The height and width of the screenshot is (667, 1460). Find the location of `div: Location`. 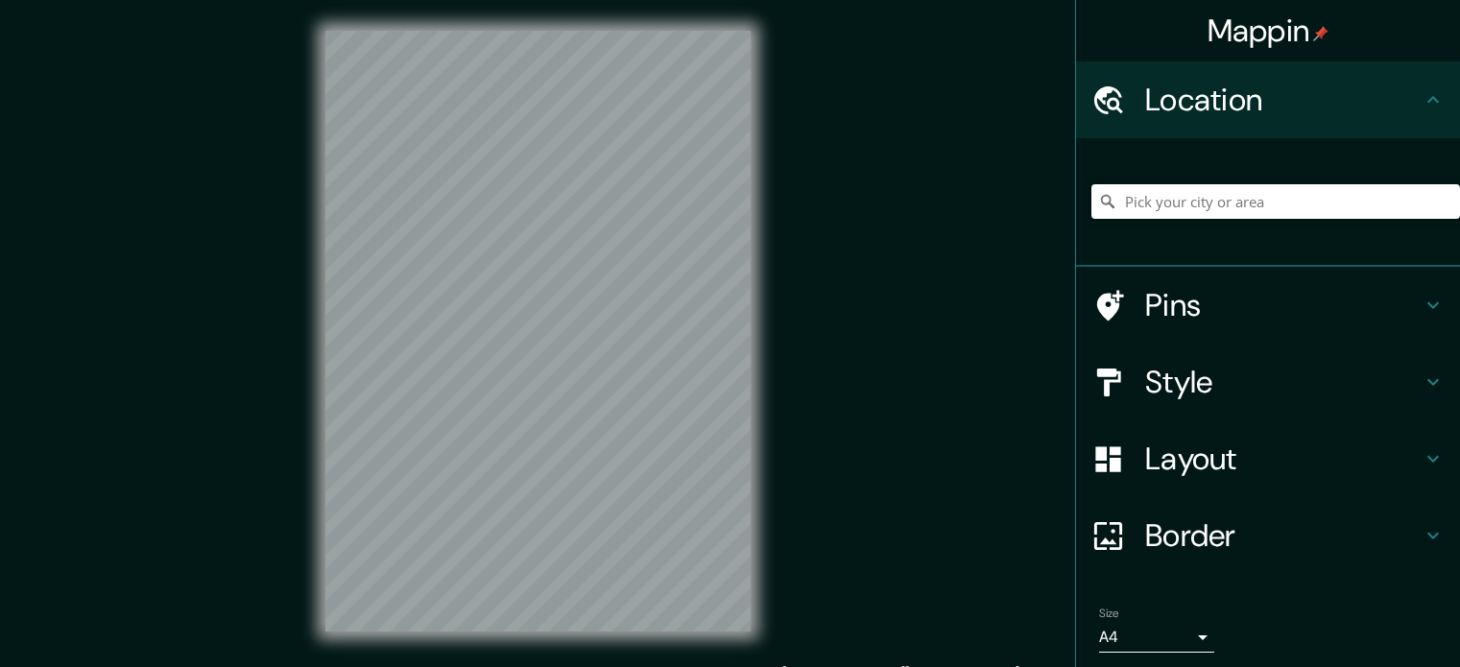

div: Location is located at coordinates (1268, 100).